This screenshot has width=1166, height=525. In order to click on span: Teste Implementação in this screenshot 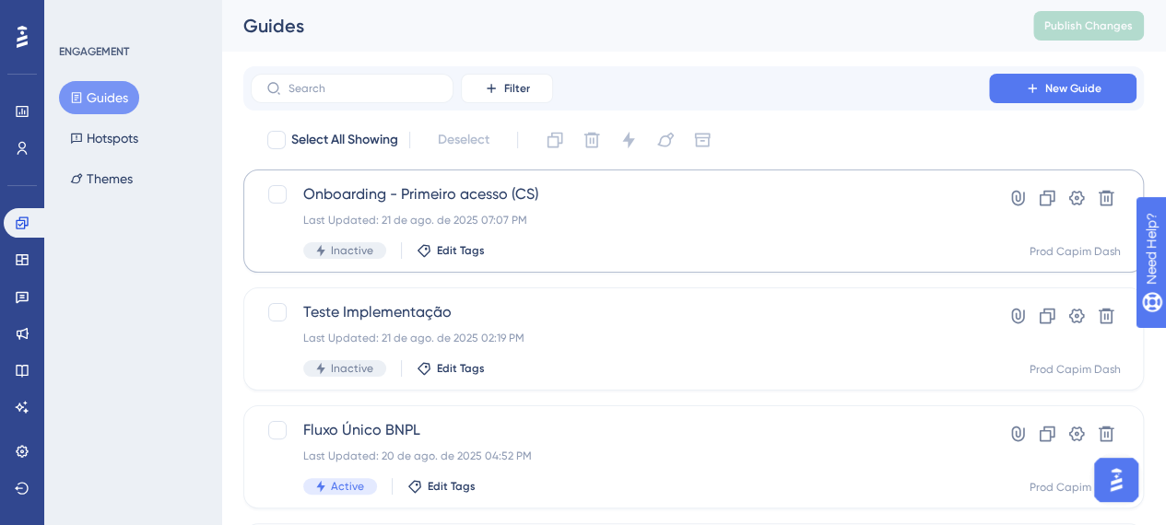, I will do `click(619, 312)`.